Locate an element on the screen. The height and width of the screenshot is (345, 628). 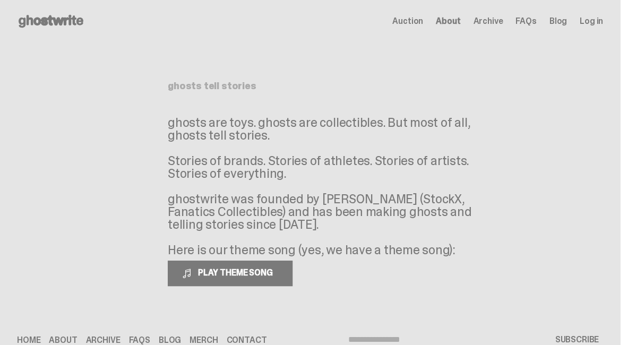
span: Auction is located at coordinates (407, 21).